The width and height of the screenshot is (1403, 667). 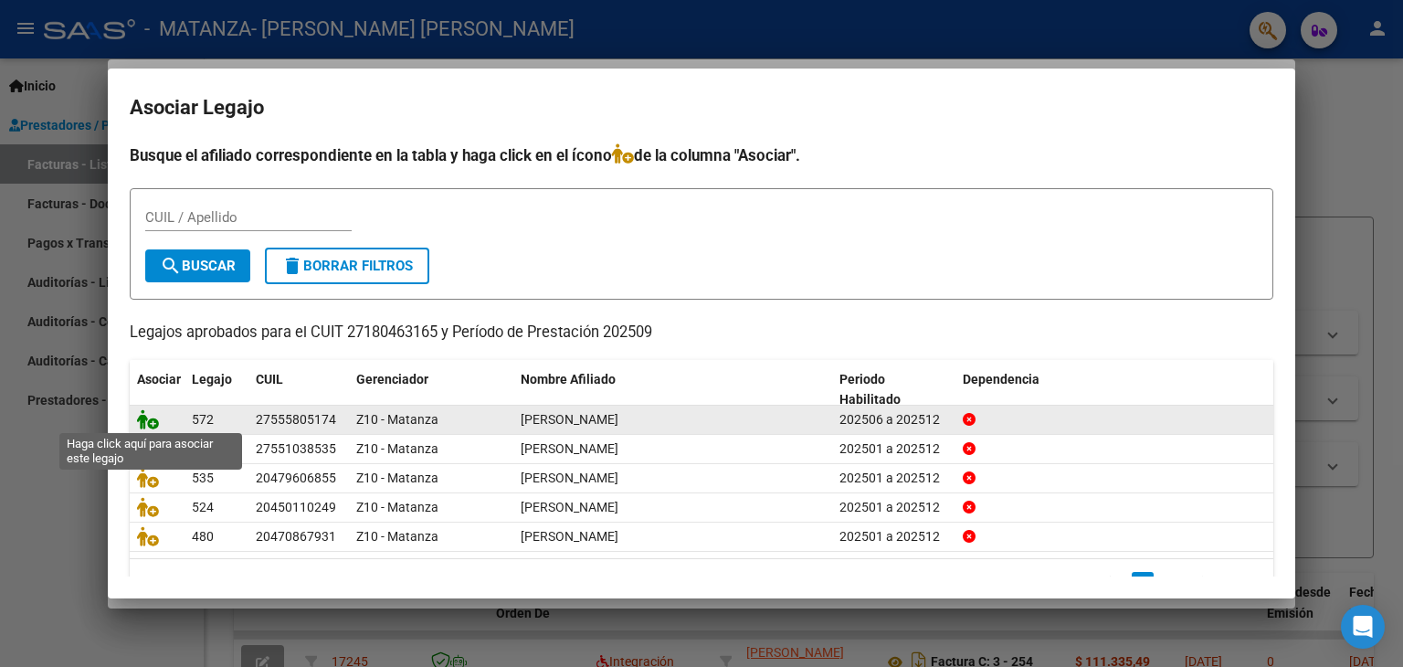 I want to click on a: go to first page, so click(x=1069, y=582).